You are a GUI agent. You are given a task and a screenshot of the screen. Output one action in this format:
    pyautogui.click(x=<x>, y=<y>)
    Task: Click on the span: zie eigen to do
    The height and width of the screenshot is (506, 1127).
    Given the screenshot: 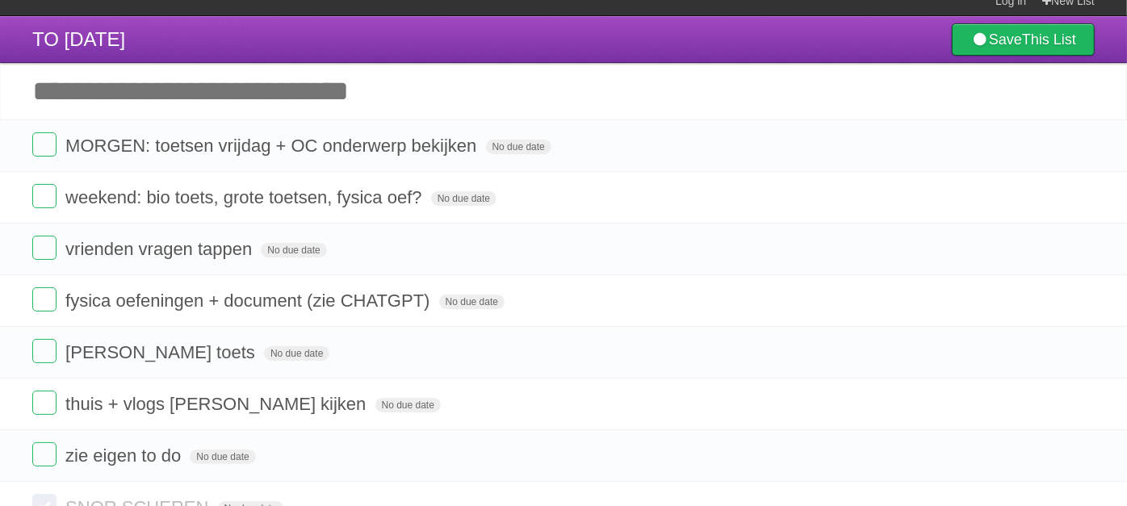 What is the action you would take?
    pyautogui.click(x=125, y=455)
    